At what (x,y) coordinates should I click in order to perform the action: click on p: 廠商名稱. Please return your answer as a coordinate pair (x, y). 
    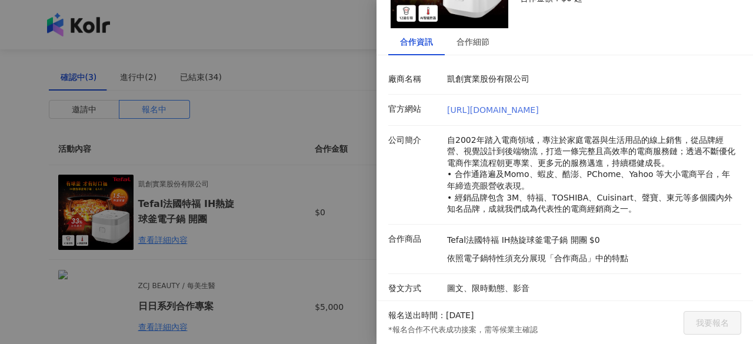
    Looking at the image, I should click on (415, 79).